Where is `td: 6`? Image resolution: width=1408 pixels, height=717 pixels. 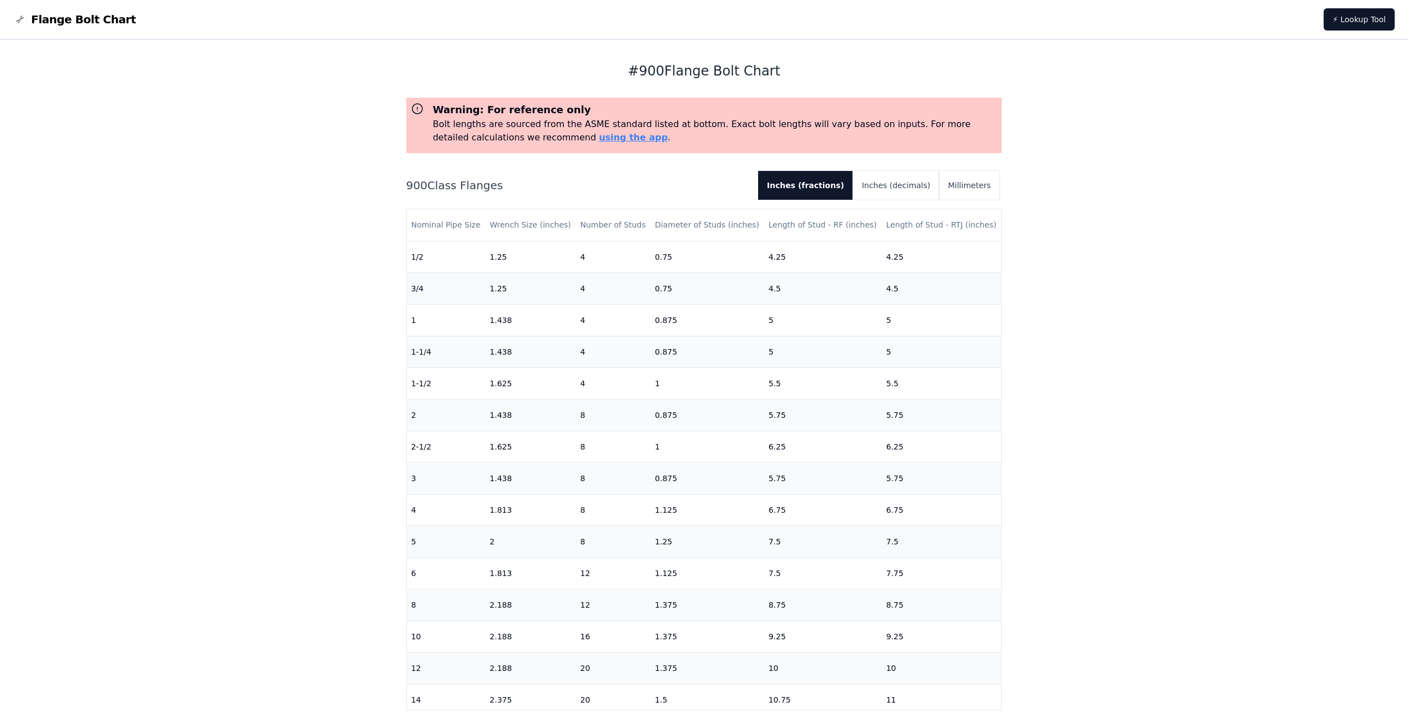 td: 6 is located at coordinates (446, 573).